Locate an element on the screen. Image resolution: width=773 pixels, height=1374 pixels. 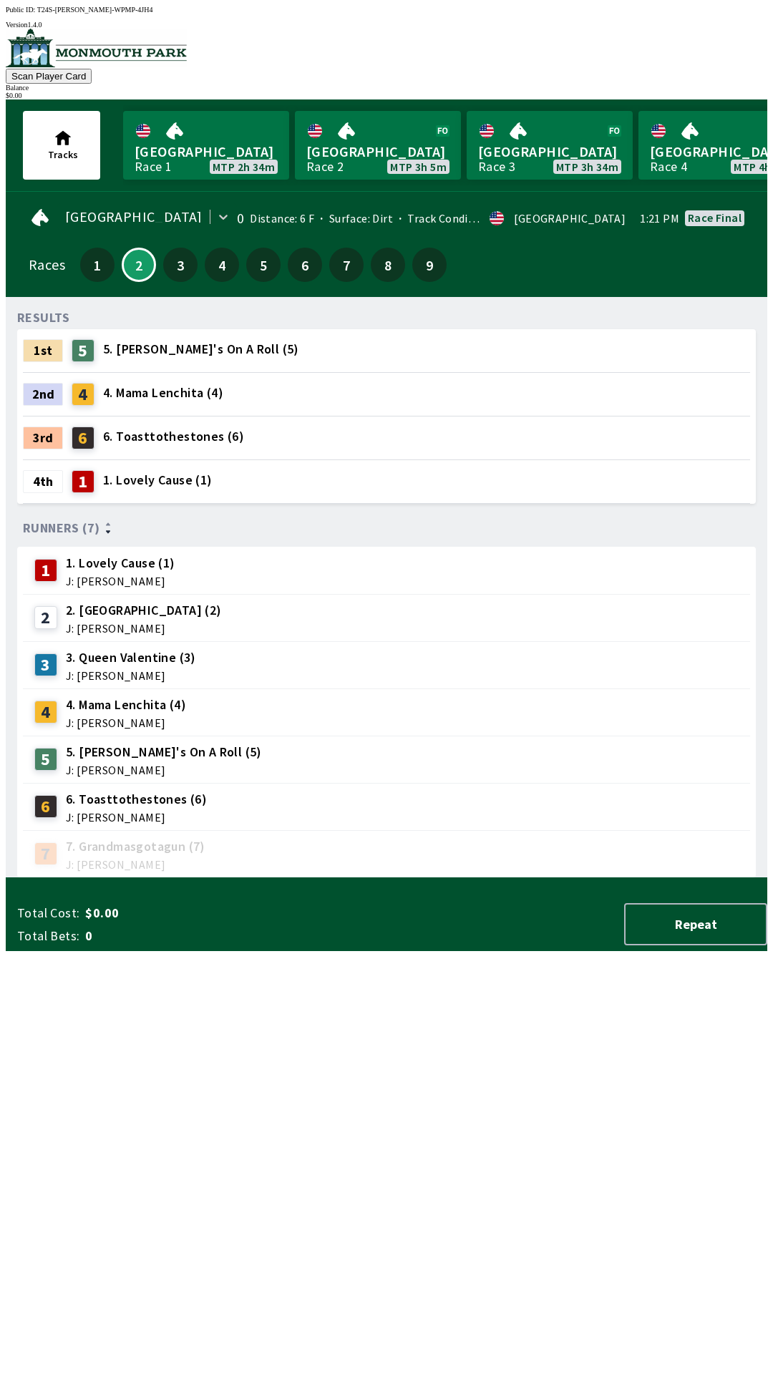
span: MTP 3h 34m is located at coordinates (587, 167).